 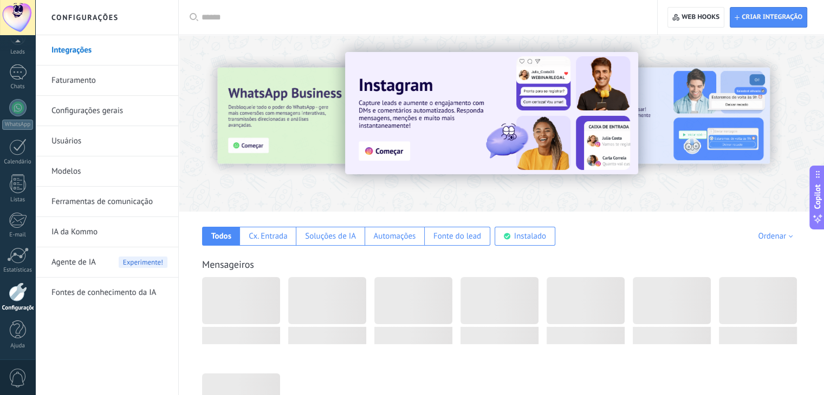 I want to click on div: Configurações, so click(x=18, y=308).